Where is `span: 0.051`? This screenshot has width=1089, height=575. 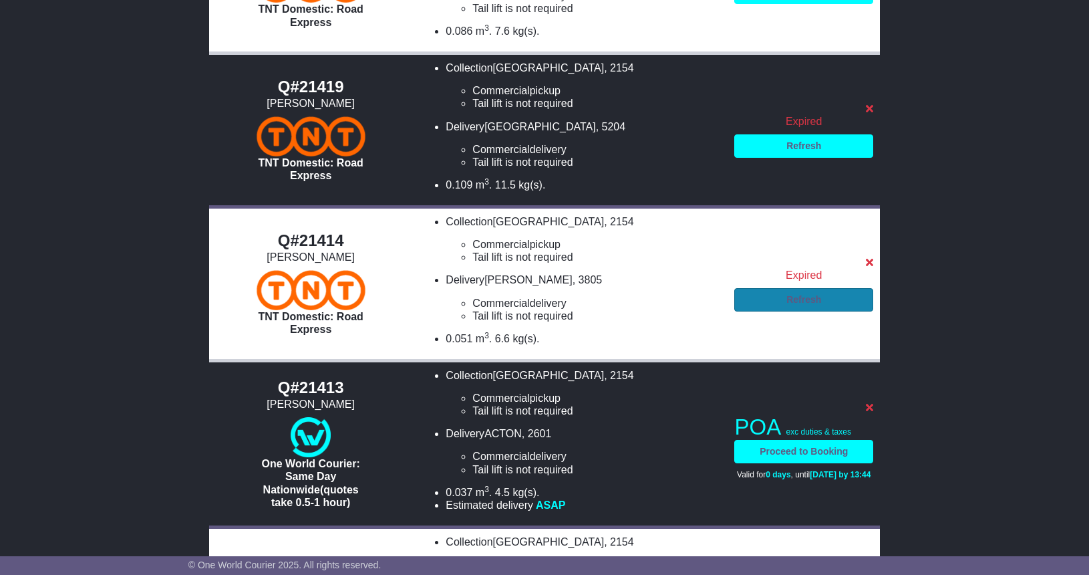 span: 0.051 is located at coordinates (459, 338).